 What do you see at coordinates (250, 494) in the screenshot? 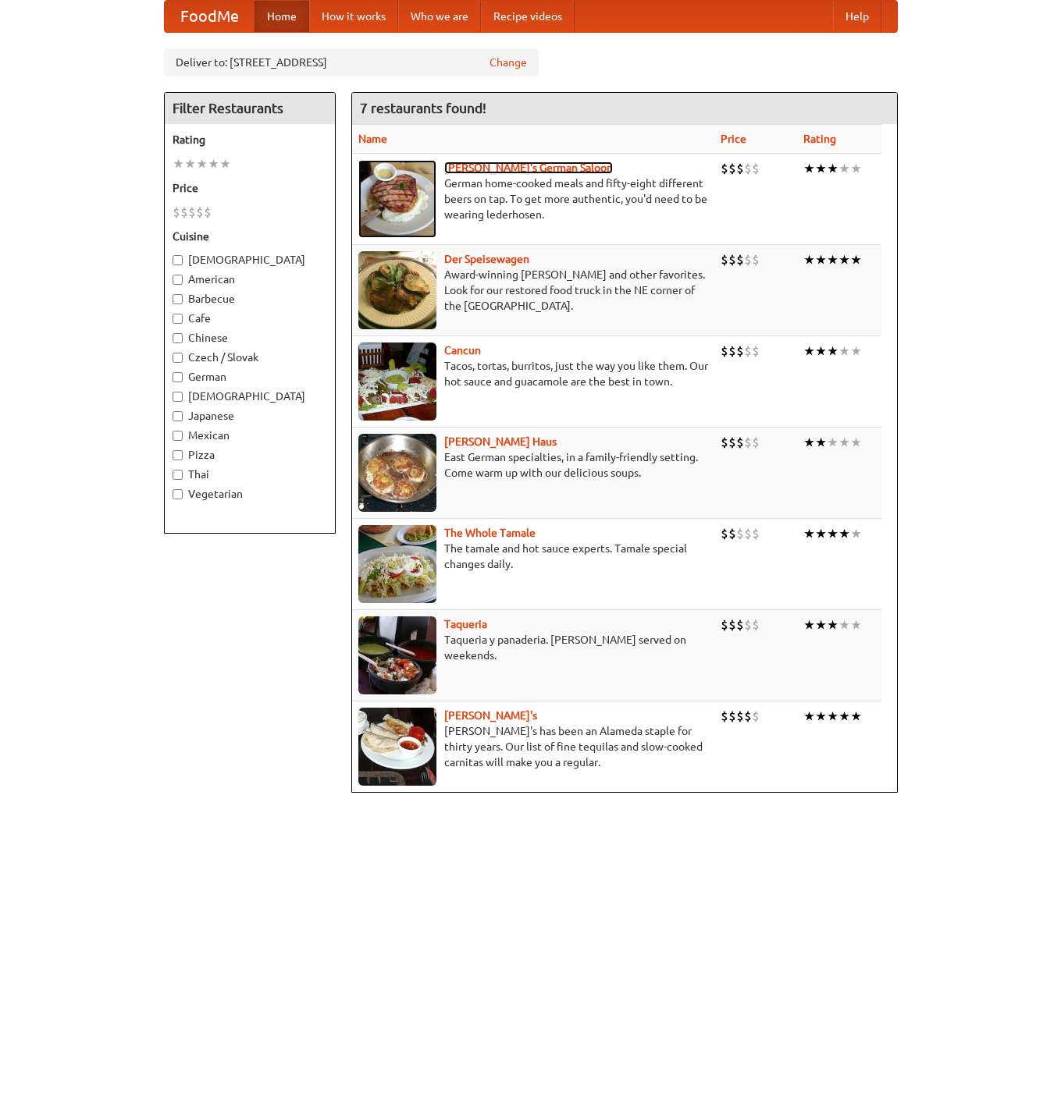
I see `label: Vegetarian` at bounding box center [250, 494].